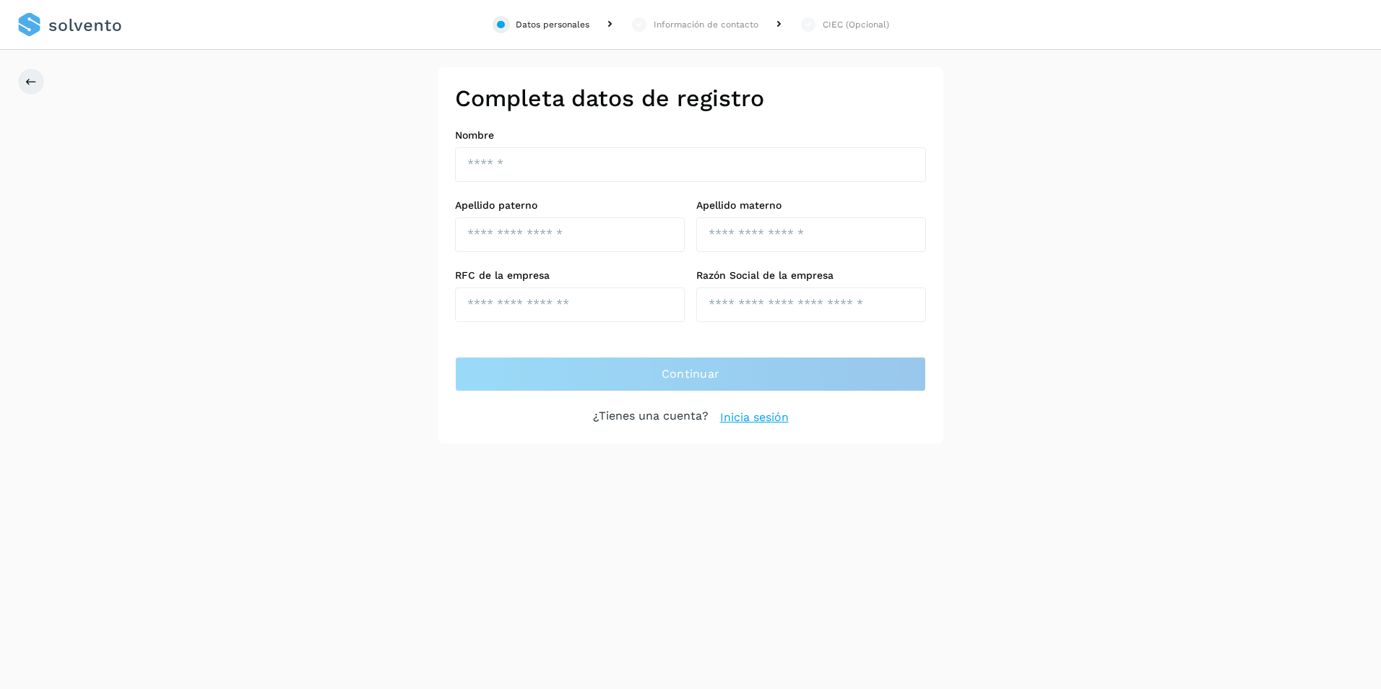  I want to click on div: CIEC (Opcional), so click(856, 25).